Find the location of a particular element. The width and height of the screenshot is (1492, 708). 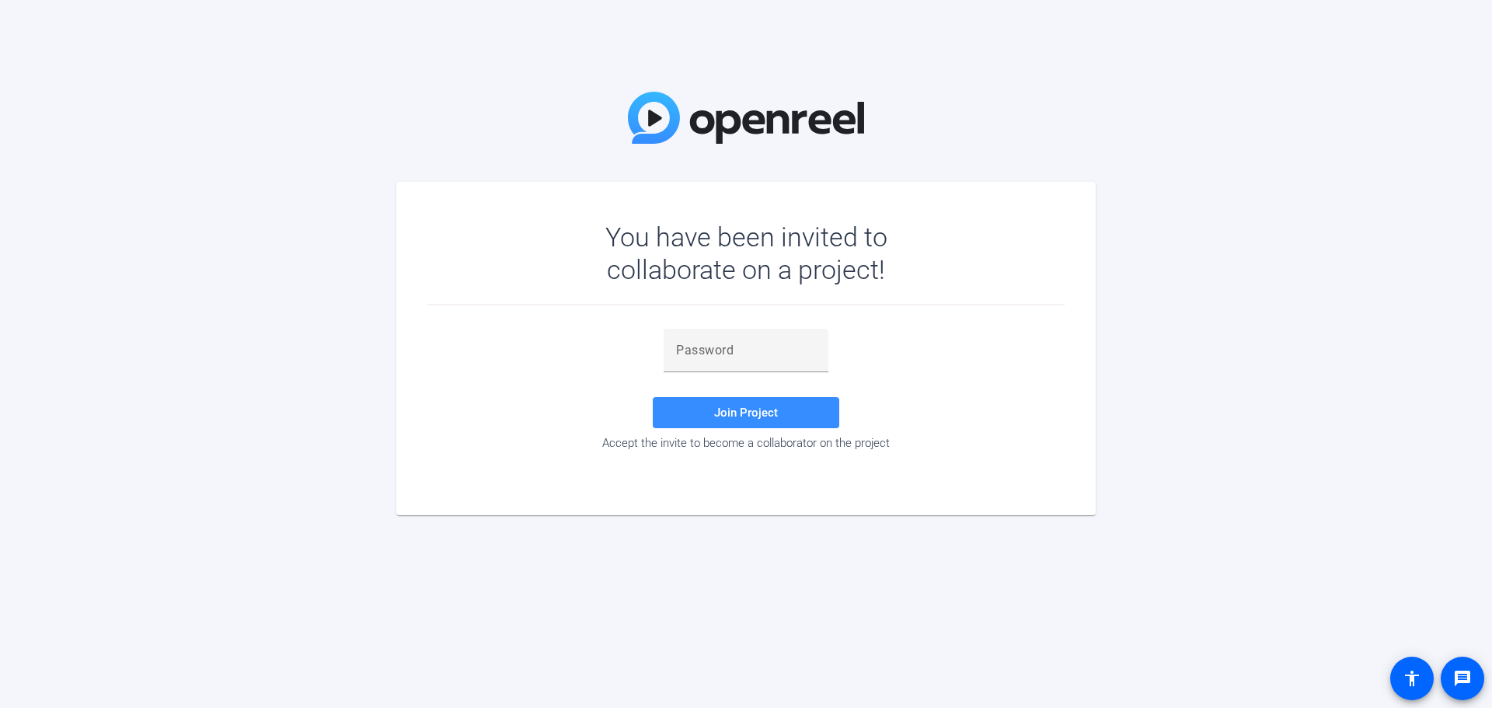

div: Accept the invite to become a collaborator on the project is located at coordinates (746, 443).